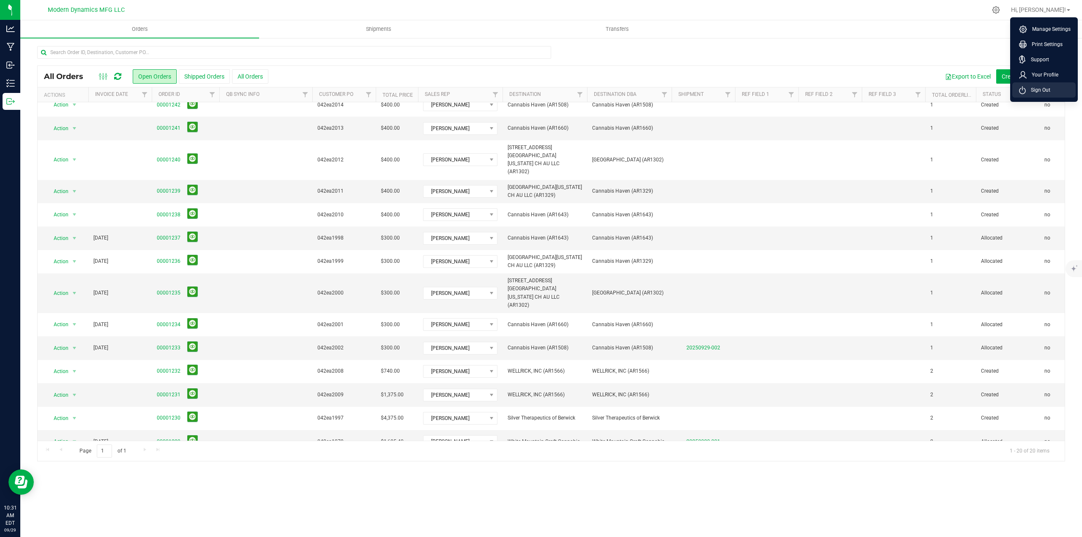 The width and height of the screenshot is (1082, 537). I want to click on a: Support, so click(1045, 60).